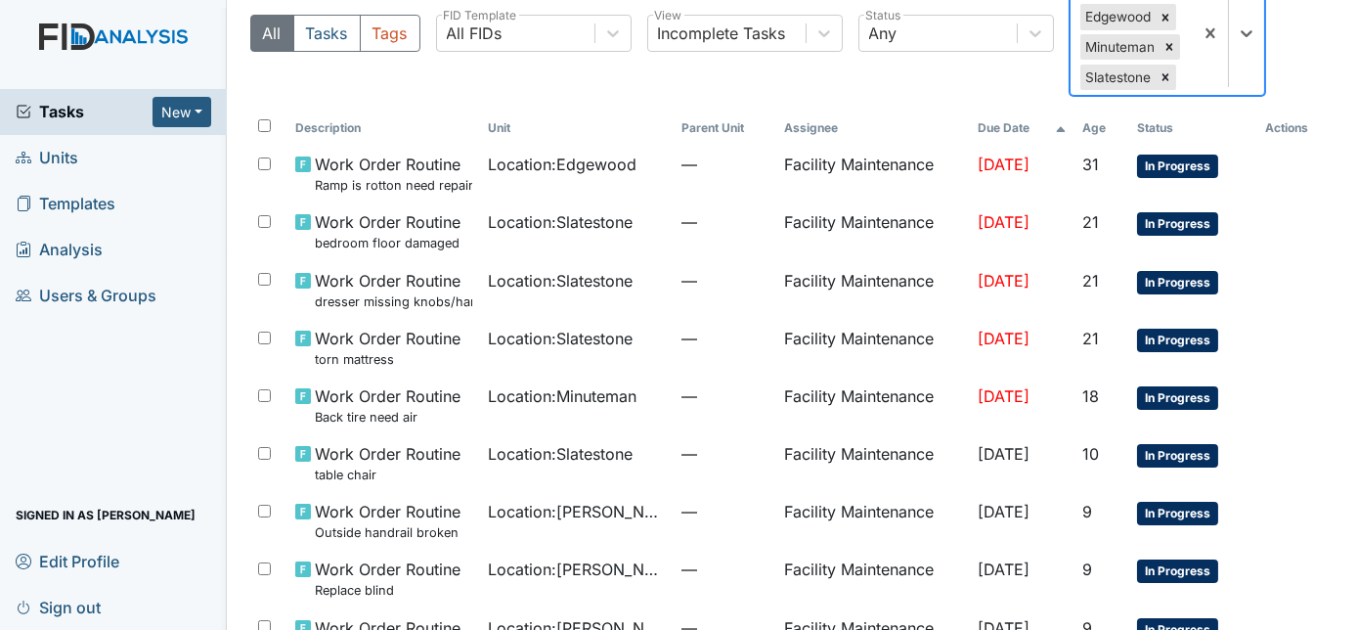 The width and height of the screenshot is (1358, 630). What do you see at coordinates (1117, 17) in the screenshot?
I see `div: Edgewood` at bounding box center [1117, 17].